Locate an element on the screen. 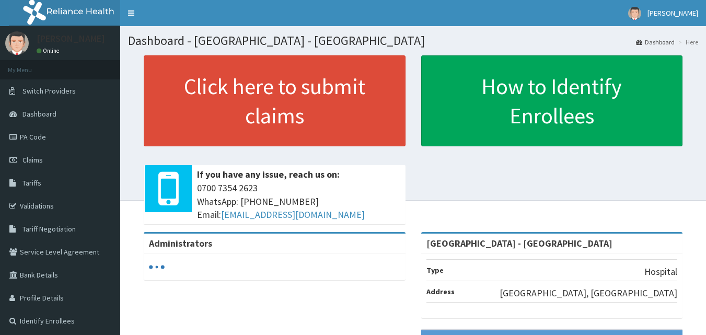 This screenshot has width=706, height=335. p: Hospital is located at coordinates (661, 272).